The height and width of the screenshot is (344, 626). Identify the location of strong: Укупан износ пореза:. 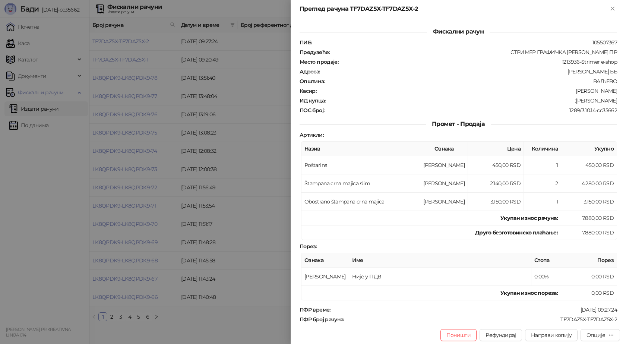
(529, 293).